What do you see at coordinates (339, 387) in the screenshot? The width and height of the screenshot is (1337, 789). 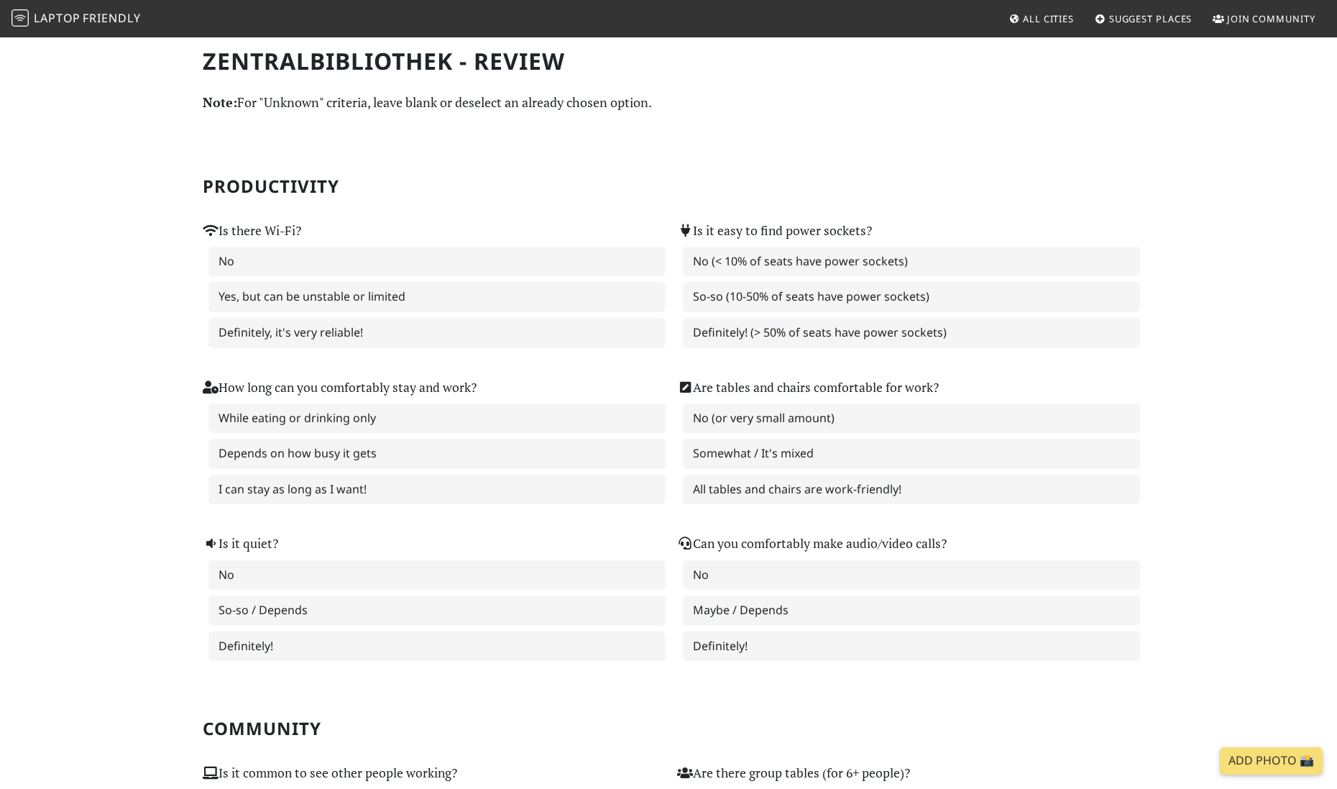 I see `label: How long can you comfortably stay and work?` at bounding box center [339, 387].